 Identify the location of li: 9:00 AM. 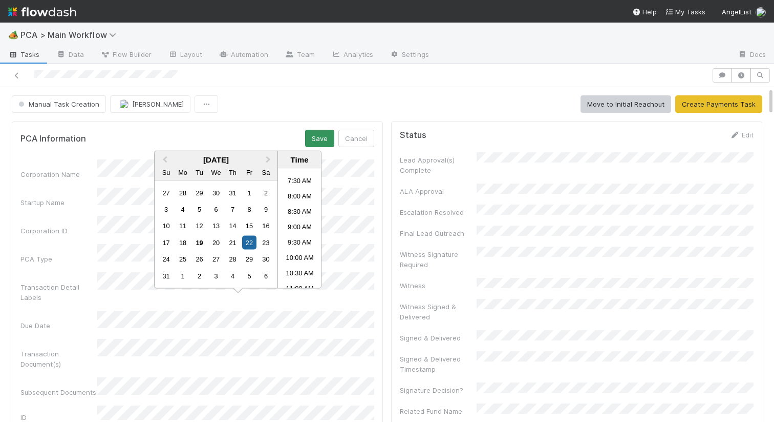
(300, 228).